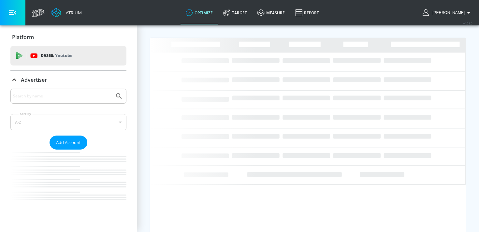 This screenshot has width=479, height=232. Describe the element at coordinates (447, 13) in the screenshot. I see `span: login as: kacey.labar@zefr.com` at that location.